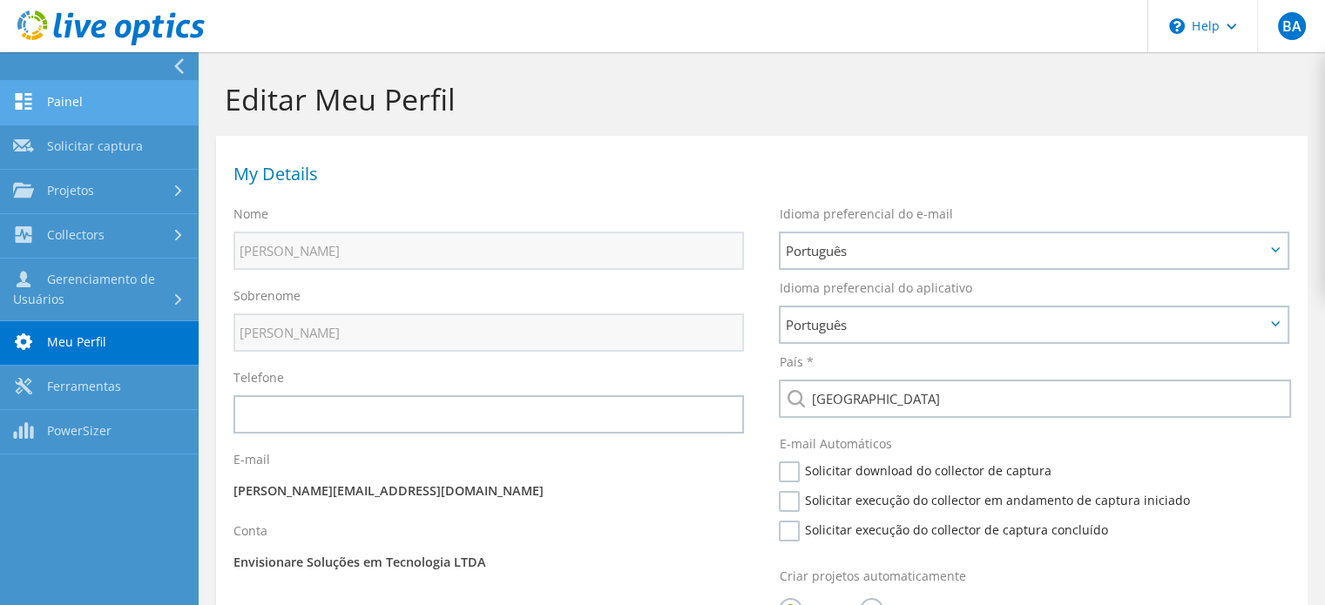  Describe the element at coordinates (834, 444) in the screenshot. I see `label: E-mail Automáticos` at that location.